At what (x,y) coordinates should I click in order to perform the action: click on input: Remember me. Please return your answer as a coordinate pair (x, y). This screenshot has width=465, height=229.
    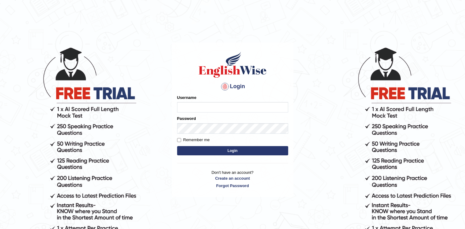
    Looking at the image, I should click on (179, 140).